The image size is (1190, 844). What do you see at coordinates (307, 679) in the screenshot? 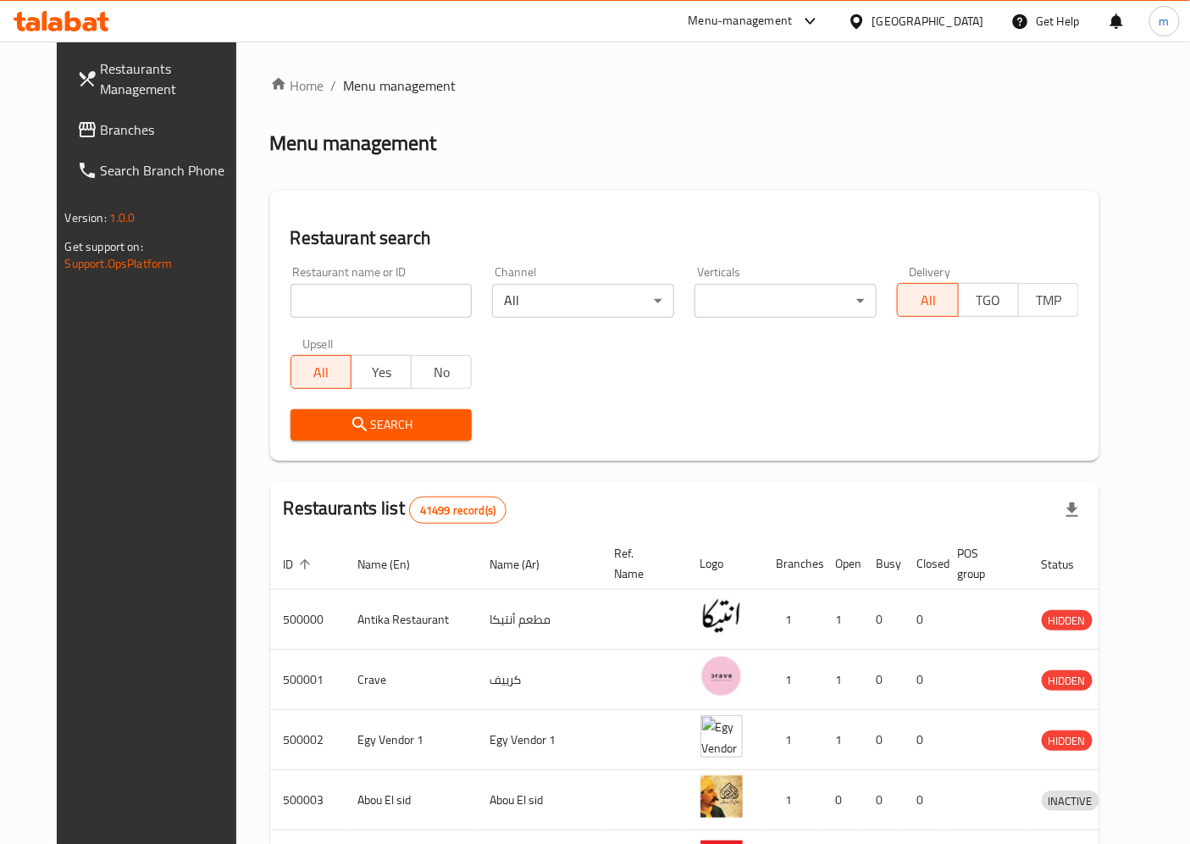
I see `td: 500001` at bounding box center [307, 679].